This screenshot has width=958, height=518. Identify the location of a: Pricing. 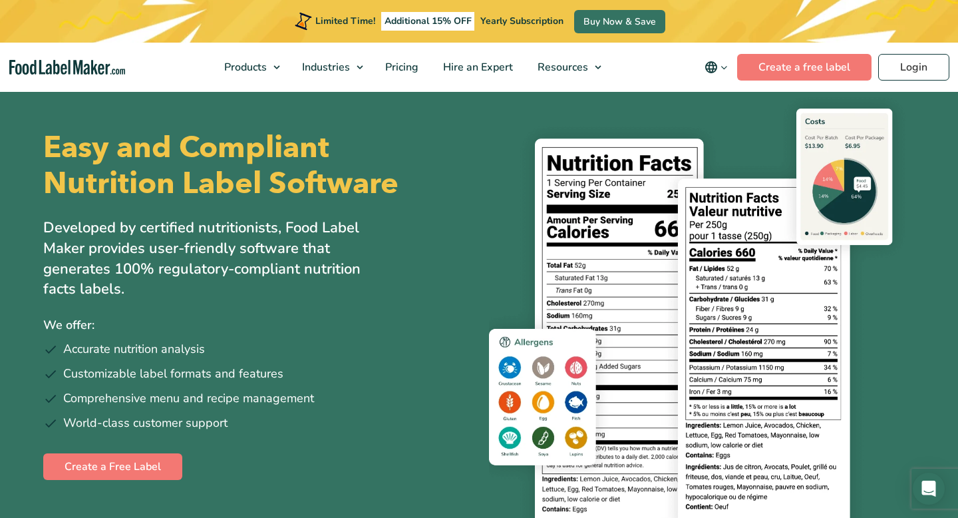
(401, 67).